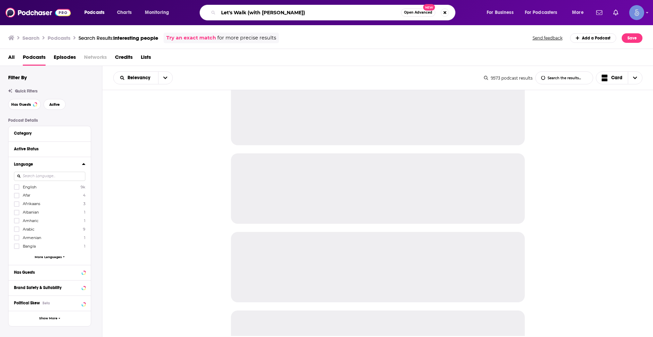  Describe the element at coordinates (124, 58) in the screenshot. I see `a: Credits` at that location.